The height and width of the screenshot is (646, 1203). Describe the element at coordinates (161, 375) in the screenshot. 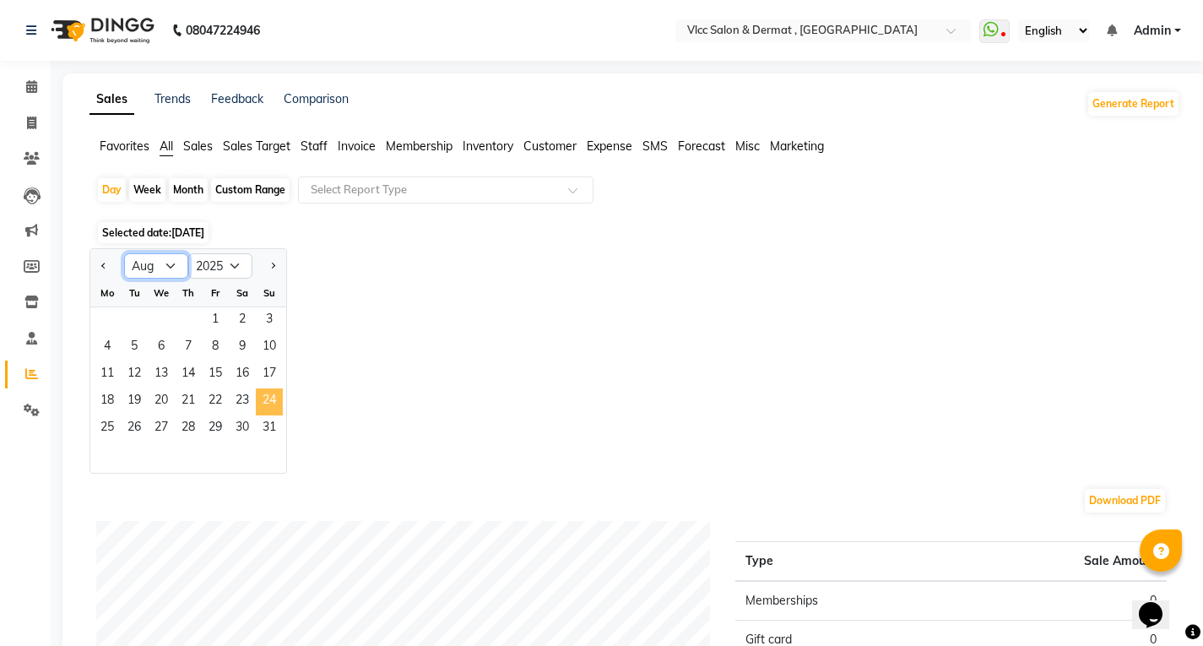

I see `div: Wednesday, August 13, 2025` at that location.